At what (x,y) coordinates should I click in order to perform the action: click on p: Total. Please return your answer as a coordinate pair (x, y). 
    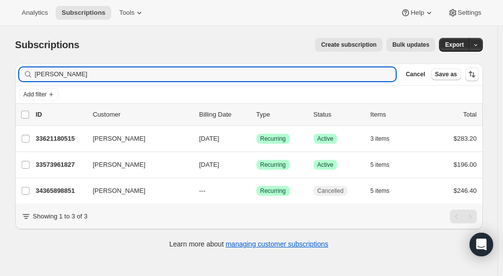
    Looking at the image, I should click on (470, 115).